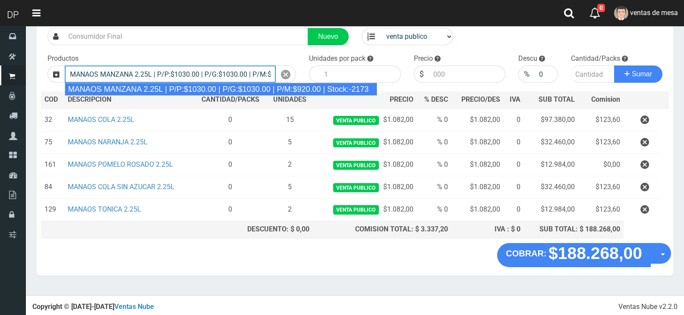  What do you see at coordinates (120, 164) in the screenshot?
I see `a: MANAOS POMELO ROSADO 2.25L` at bounding box center [120, 164].